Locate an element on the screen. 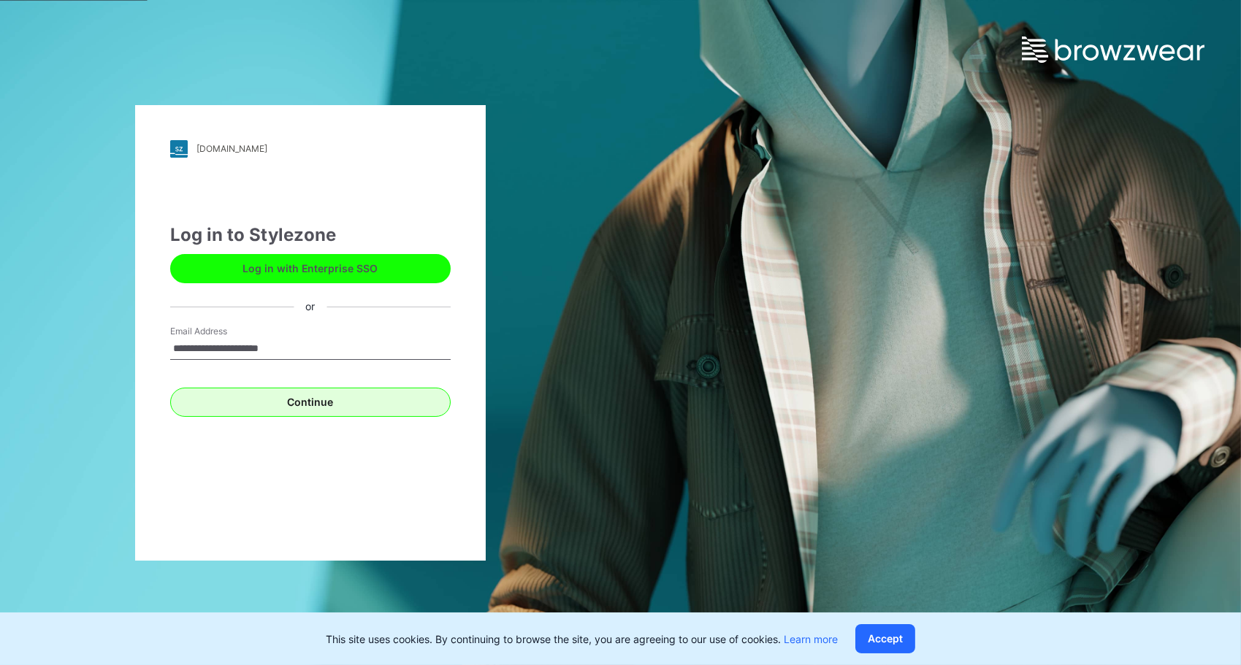 Image resolution: width=1241 pixels, height=665 pixels. p: This site uses cookies. By continuing to browse the site, you are agreeing to our use of cookies. is located at coordinates (581, 639).